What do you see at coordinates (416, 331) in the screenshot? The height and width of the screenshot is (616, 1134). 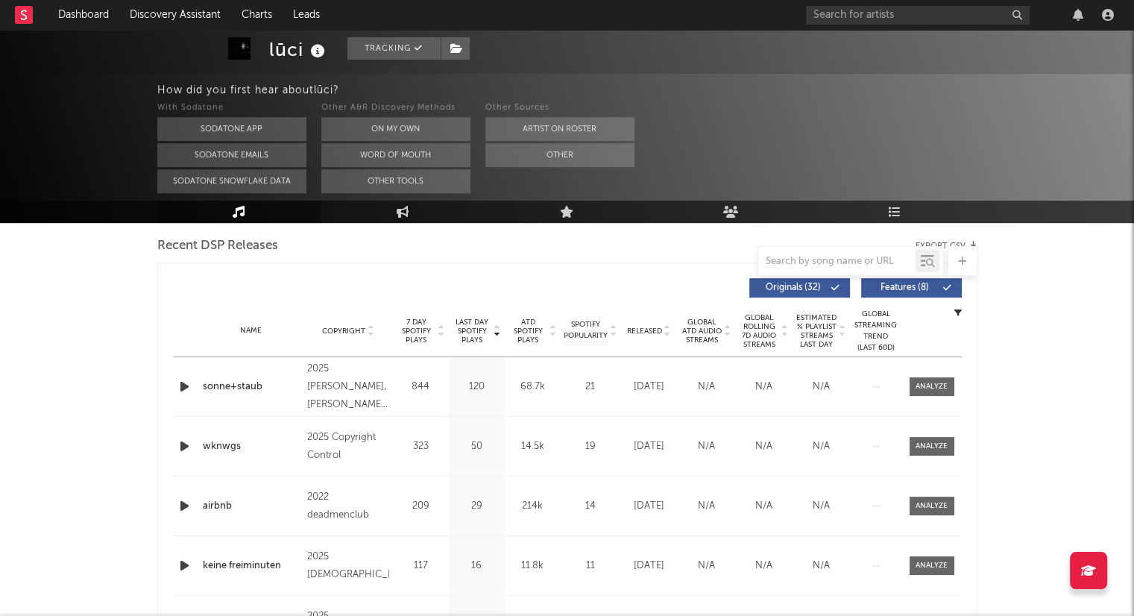 I see `span: 7 Day Spotify Plays` at bounding box center [416, 331].